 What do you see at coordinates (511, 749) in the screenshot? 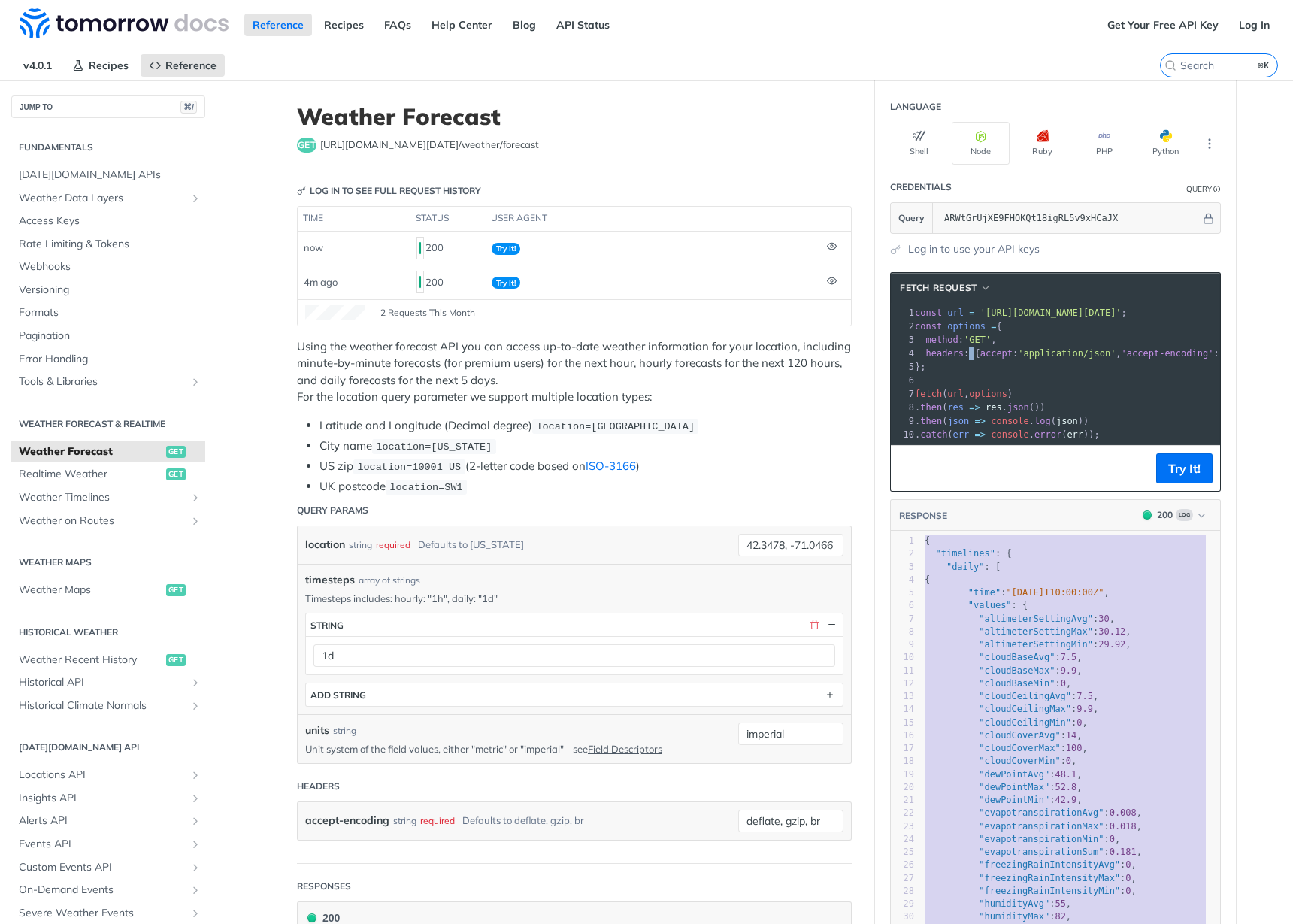
I see `p: Unit system of the field values, either "metric" or "imperial" - see` at bounding box center [511, 749].